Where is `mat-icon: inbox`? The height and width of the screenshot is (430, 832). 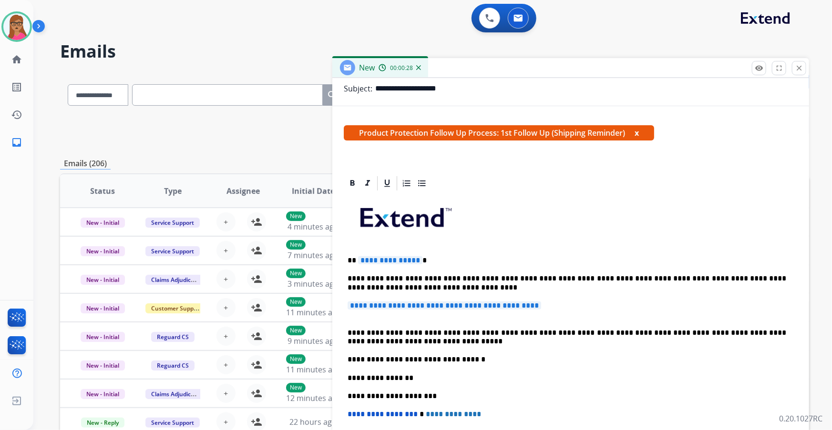
mat-icon: inbox is located at coordinates (17, 142).